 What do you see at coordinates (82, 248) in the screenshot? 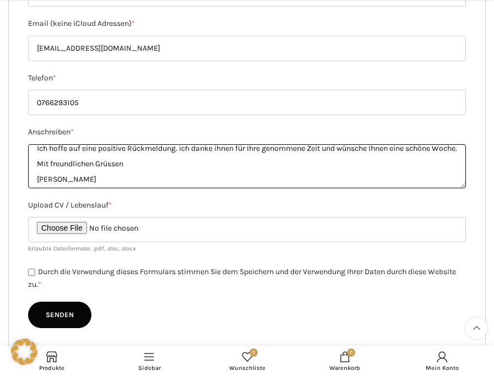
I see `small: Erlaubte Dateiformate: .pdf, .doc, .docx` at bounding box center [82, 248].